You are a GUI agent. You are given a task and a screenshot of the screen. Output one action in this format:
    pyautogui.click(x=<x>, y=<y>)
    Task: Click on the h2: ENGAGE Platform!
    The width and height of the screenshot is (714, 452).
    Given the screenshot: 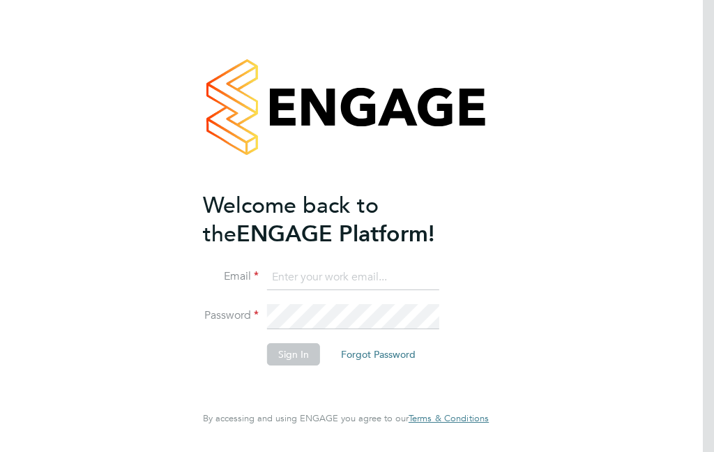 What is the action you would take?
    pyautogui.click(x=339, y=220)
    